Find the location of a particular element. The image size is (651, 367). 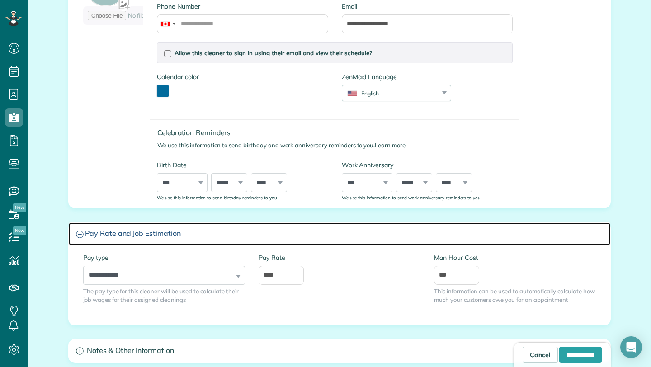

label: Phone Number is located at coordinates (242, 6).